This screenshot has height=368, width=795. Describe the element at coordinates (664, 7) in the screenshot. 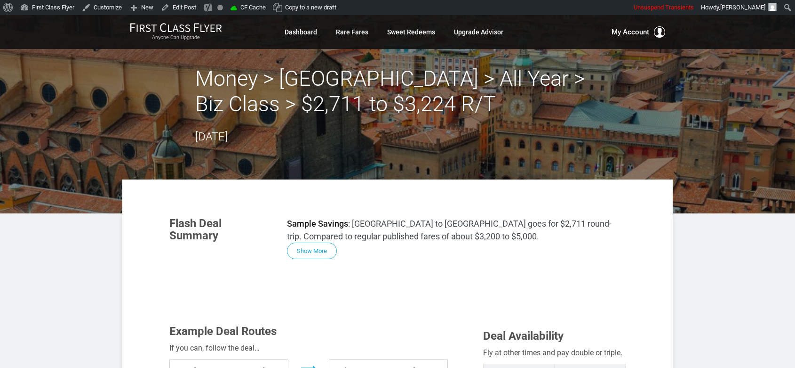

I see `span: Unsuspend Transients` at that location.